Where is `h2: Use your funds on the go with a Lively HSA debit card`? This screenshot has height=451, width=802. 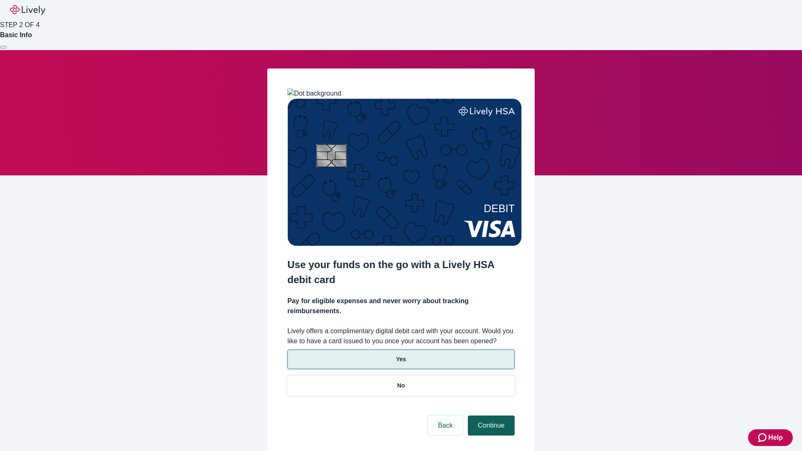 h2: Use your funds on the go with a Lively HSA debit card is located at coordinates (401, 272).